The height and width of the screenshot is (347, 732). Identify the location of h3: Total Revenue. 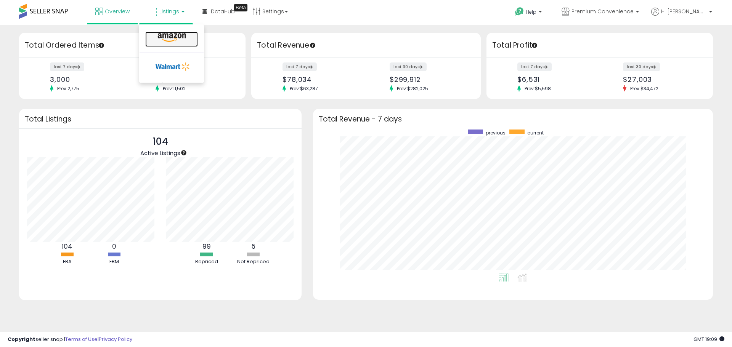
(366, 45).